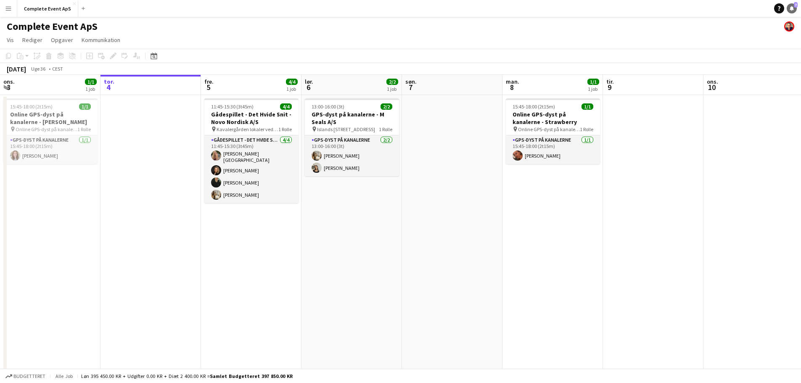 This screenshot has width=801, height=383. Describe the element at coordinates (511, 87) in the screenshot. I see `span: 8` at that location.